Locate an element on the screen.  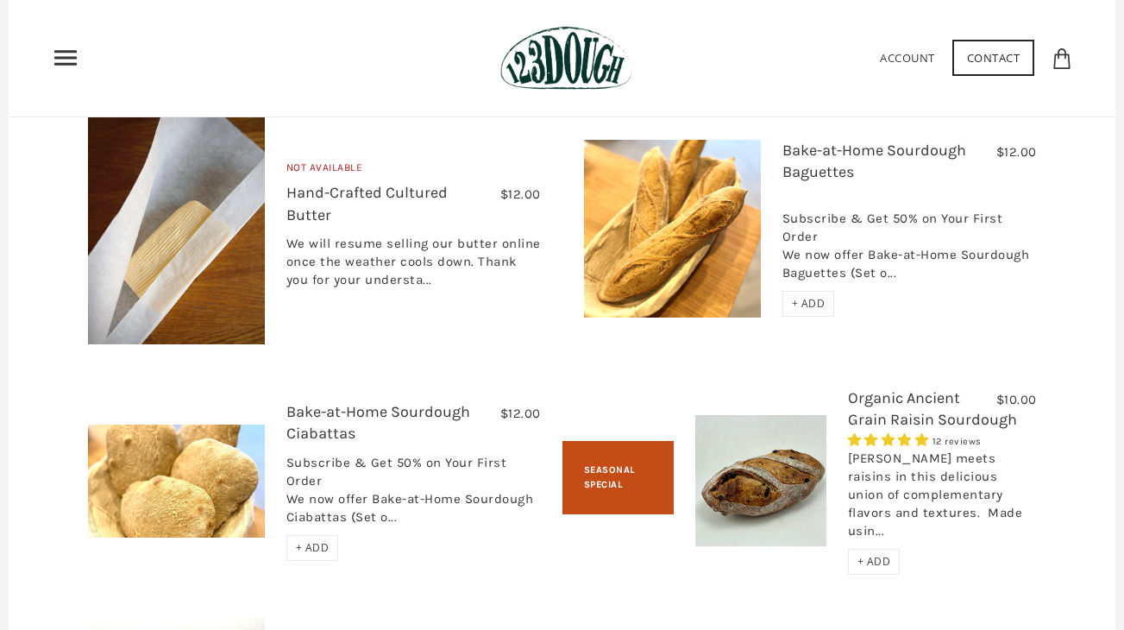
div: Subscribe & Get 50% on Your First Order We now offer Bake-at-Home Sourdough Baguettes (Set o... is located at coordinates (909, 241).